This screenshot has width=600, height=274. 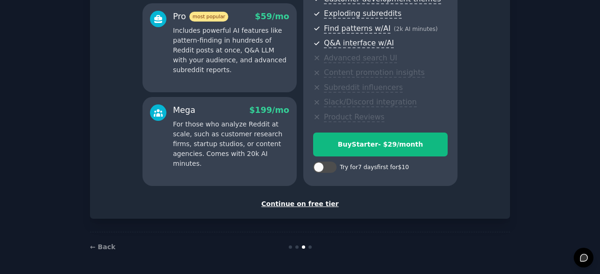 What do you see at coordinates (364, 88) in the screenshot?
I see `span: Subreddit influencers` at bounding box center [364, 88].